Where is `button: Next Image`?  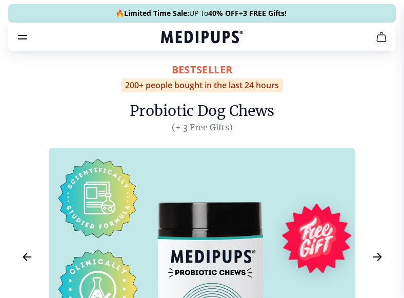
button: Next Image is located at coordinates (377, 257).